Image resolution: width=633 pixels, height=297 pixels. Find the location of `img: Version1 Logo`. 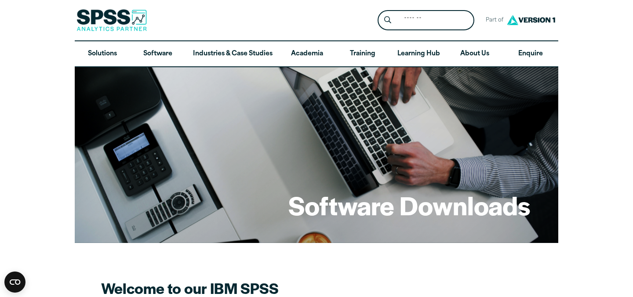

img: Version1 Logo is located at coordinates (531, 20).